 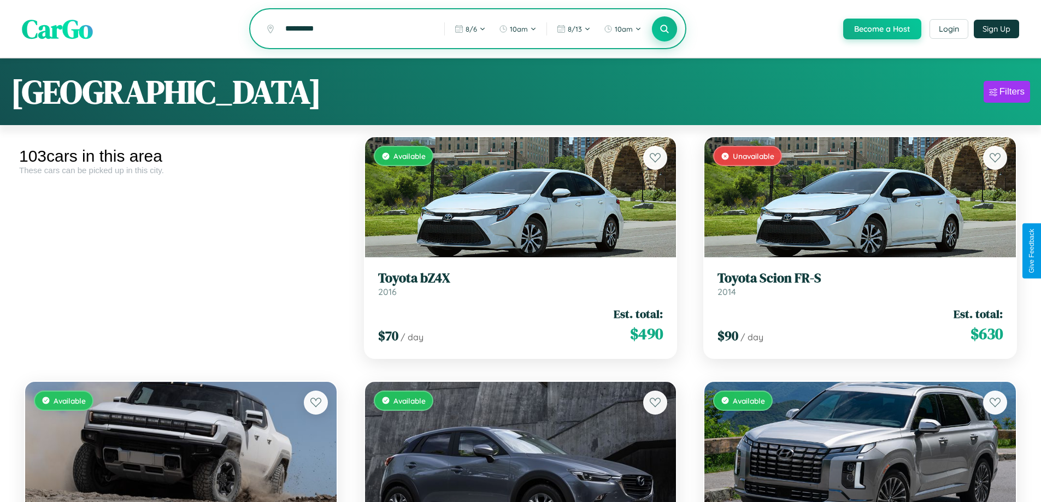 What do you see at coordinates (646, 334) in the screenshot?
I see `span: $ 490` at bounding box center [646, 334].